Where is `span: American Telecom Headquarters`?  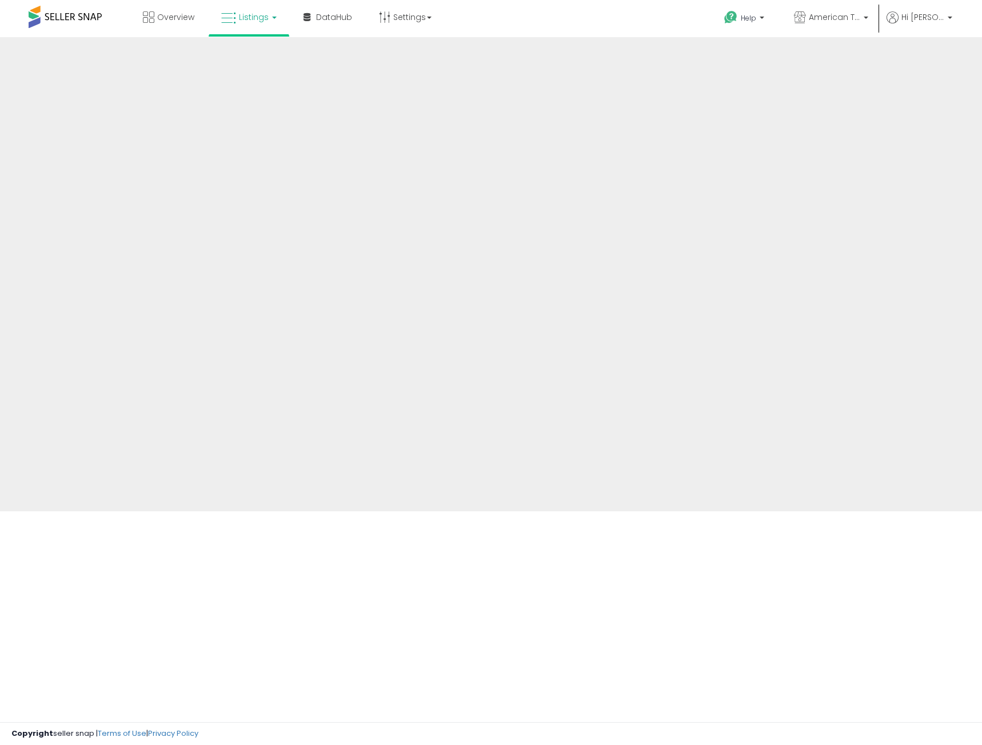 span: American Telecom Headquarters is located at coordinates (835, 17).